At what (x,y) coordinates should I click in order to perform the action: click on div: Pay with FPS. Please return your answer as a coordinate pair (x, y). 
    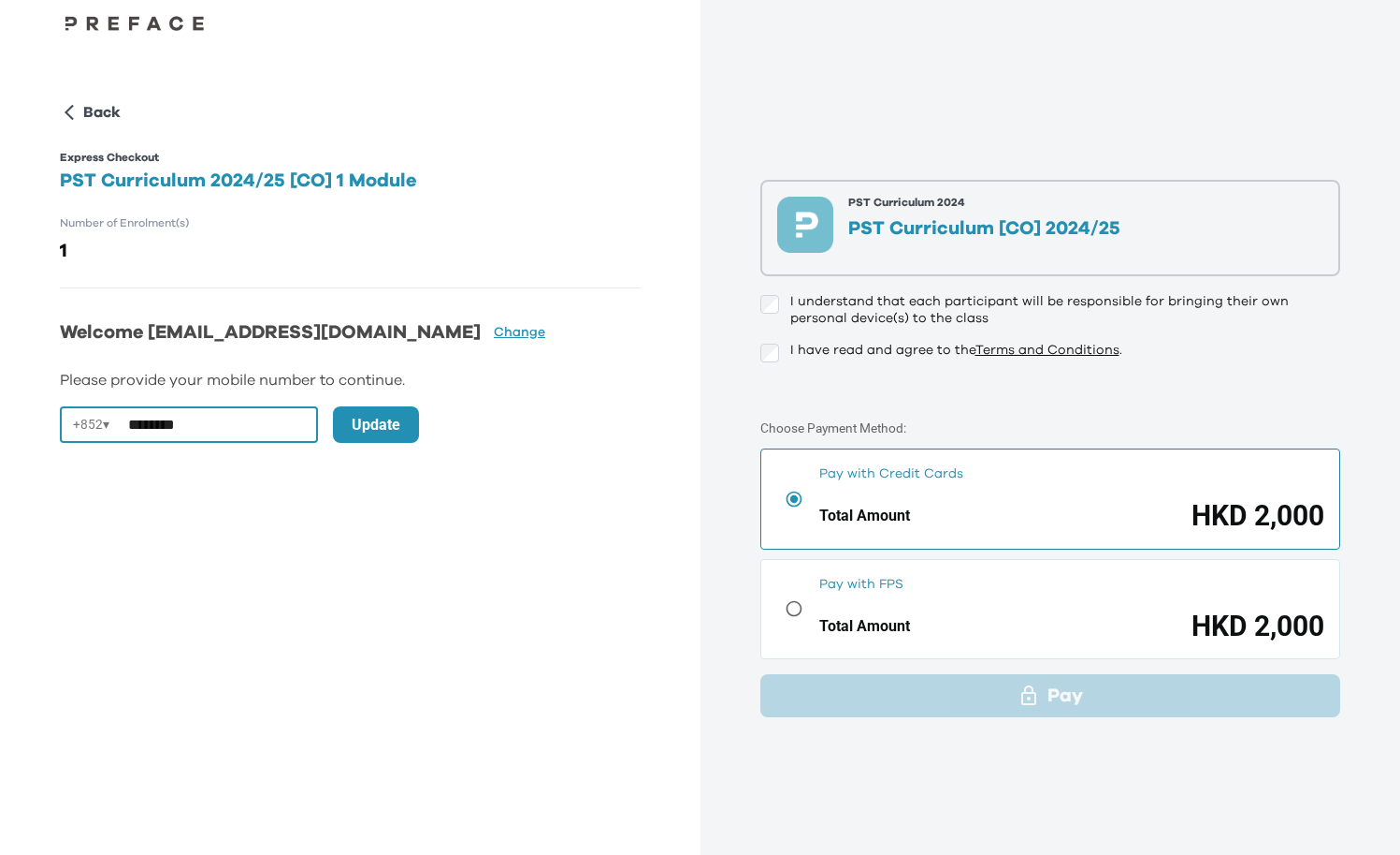
    Looking at the image, I should click on (1072, 584).